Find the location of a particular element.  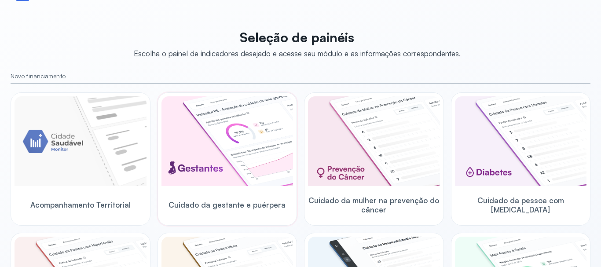

img: placeholder-module-ilustration.png is located at coordinates (81, 141).